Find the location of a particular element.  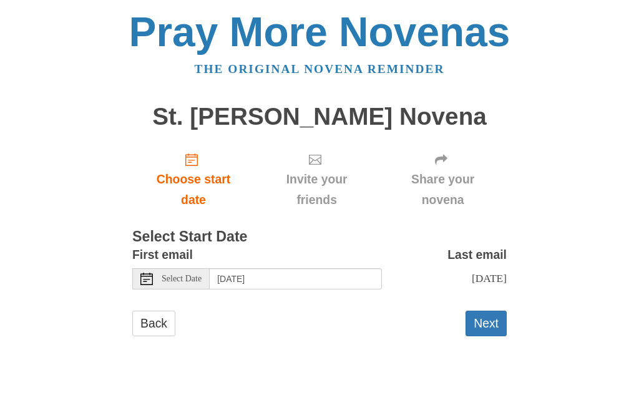

span: Select Date is located at coordinates (182, 279).